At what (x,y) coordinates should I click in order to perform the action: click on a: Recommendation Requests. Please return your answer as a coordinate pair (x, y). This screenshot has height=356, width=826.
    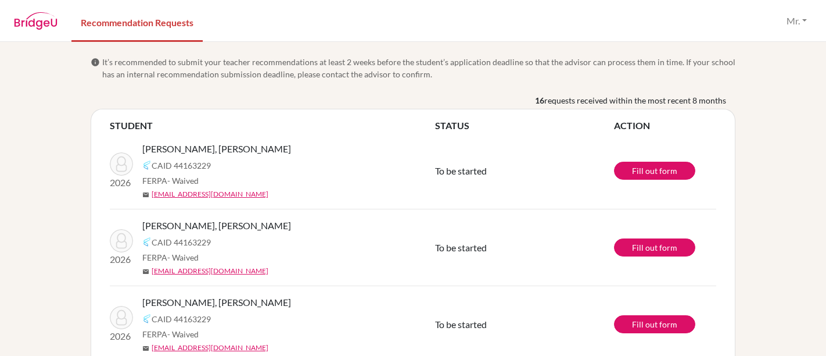
    Looking at the image, I should click on (137, 22).